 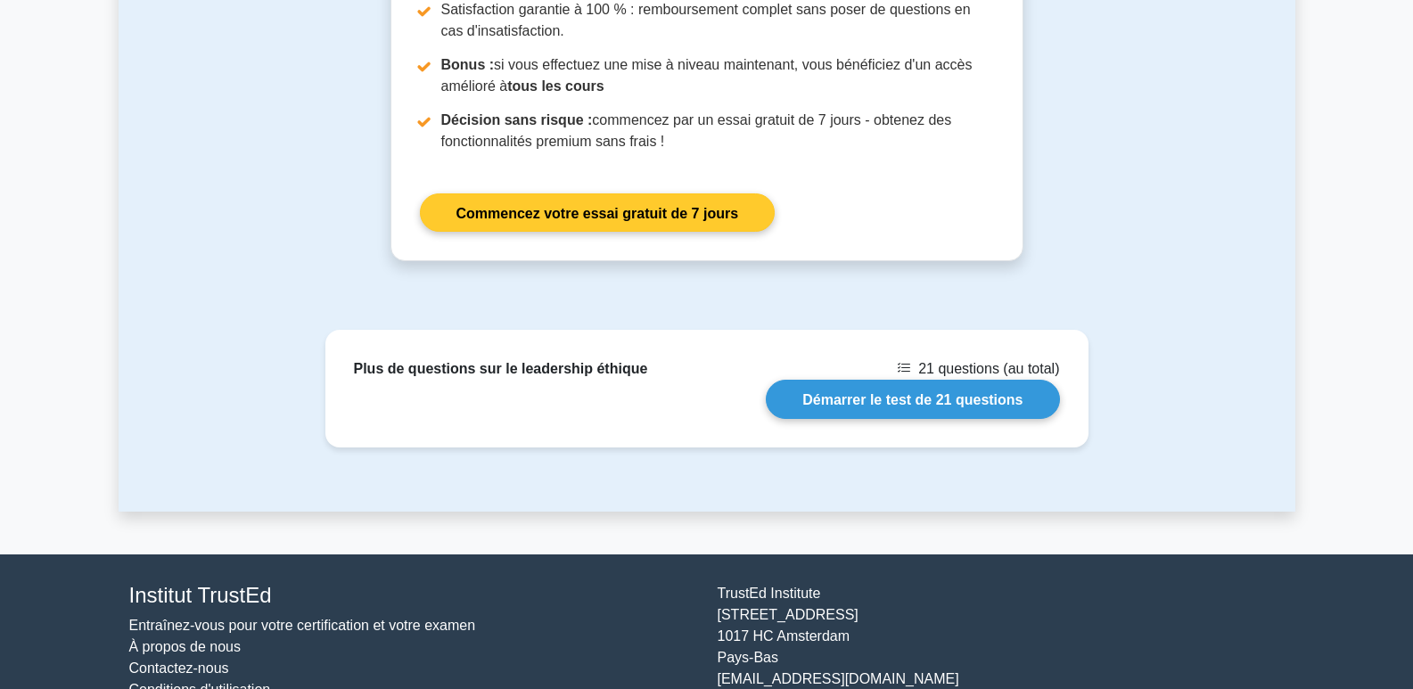 I want to click on a: Contactez-nous, so click(x=179, y=668).